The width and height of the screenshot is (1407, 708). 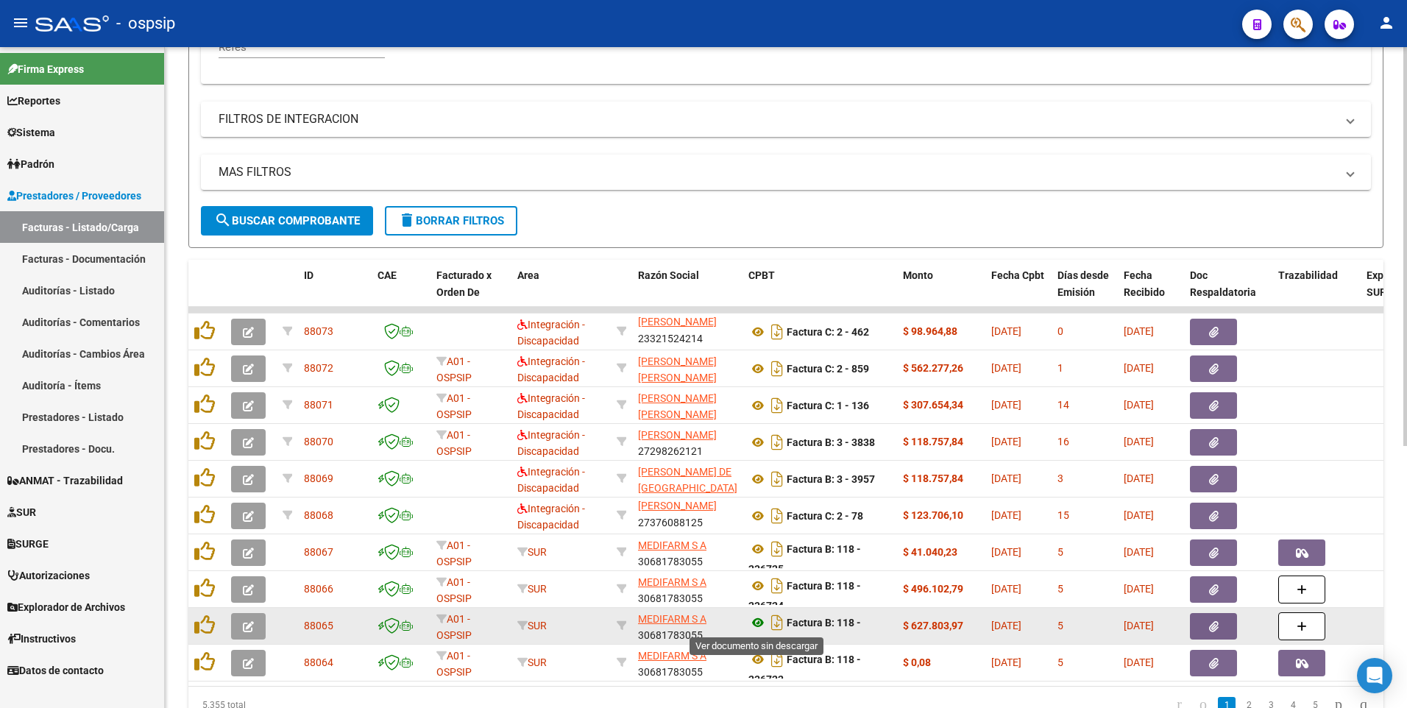 What do you see at coordinates (828, 369) in the screenshot?
I see `strong: Factura C: 2 - 859` at bounding box center [828, 369].